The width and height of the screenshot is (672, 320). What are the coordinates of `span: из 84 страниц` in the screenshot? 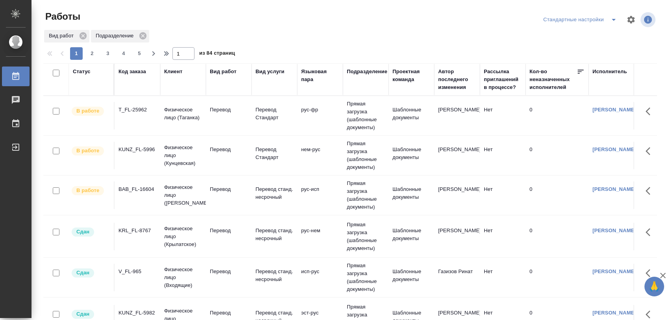 It's located at (217, 54).